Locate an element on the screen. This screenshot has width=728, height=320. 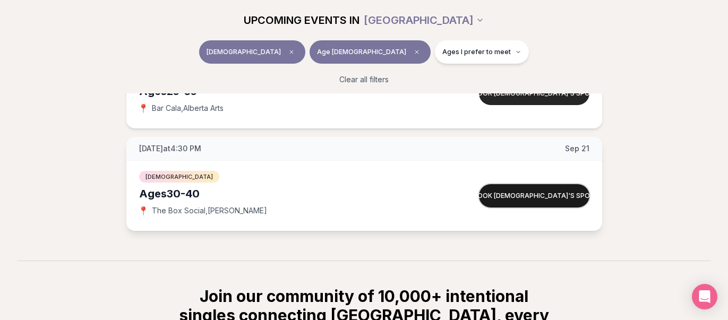
span: Clear age is located at coordinates (417, 52).